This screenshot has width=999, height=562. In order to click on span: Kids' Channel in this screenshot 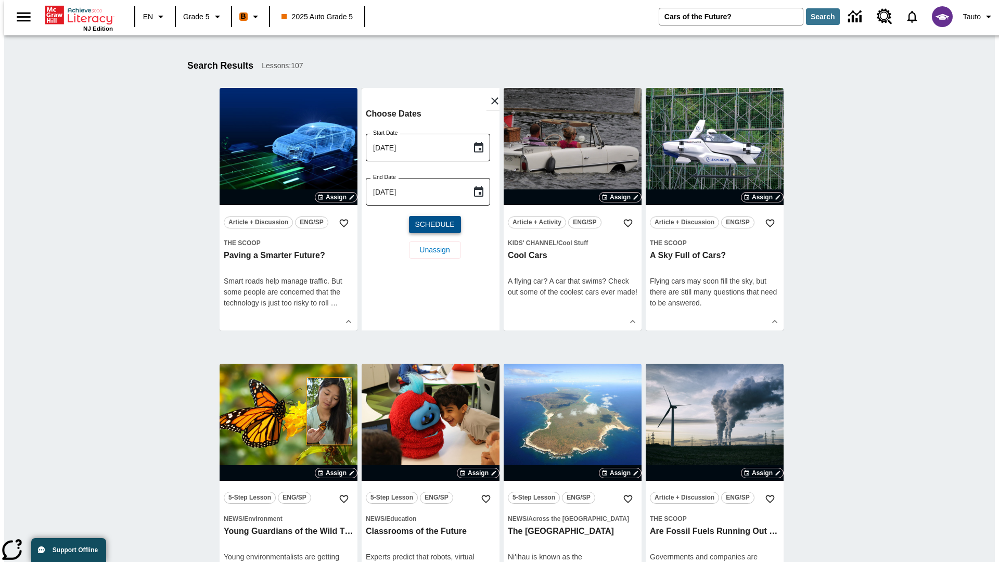, I will do `click(532, 243)`.